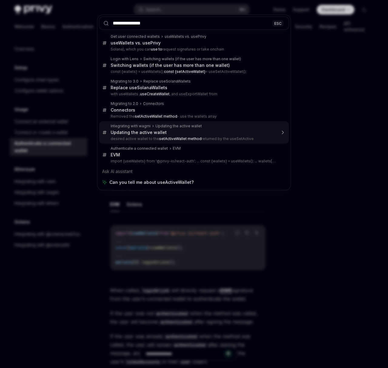 This screenshot has width=388, height=368. What do you see at coordinates (278, 23) in the screenshot?
I see `div: ESC` at bounding box center [278, 23].